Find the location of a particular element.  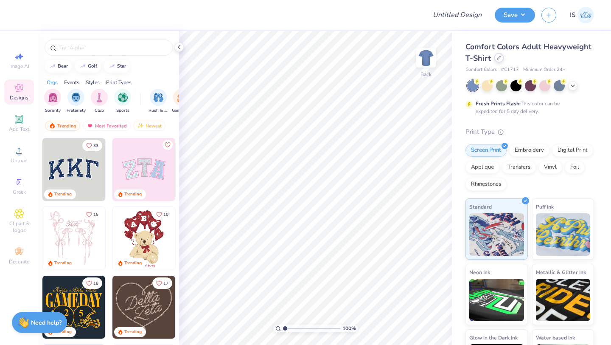

div: Print Type is located at coordinates (530, 132).